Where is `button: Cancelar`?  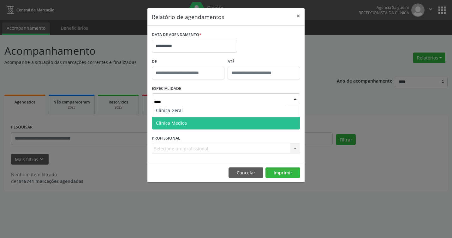
button: Cancelar is located at coordinates (246, 172).